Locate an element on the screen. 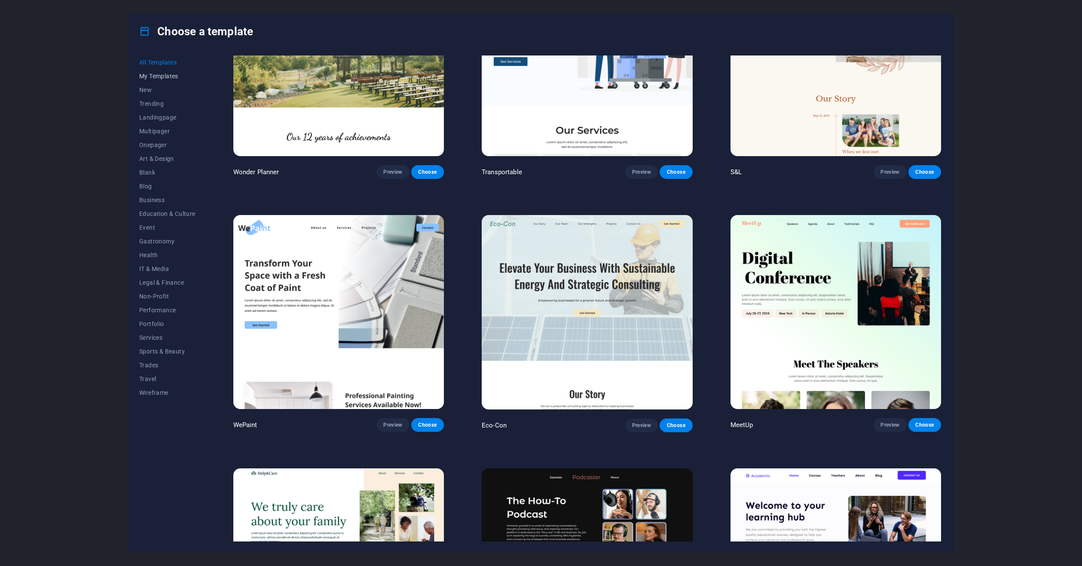 This screenshot has height=566, width=1082. button: IT & Media is located at coordinates (167, 269).